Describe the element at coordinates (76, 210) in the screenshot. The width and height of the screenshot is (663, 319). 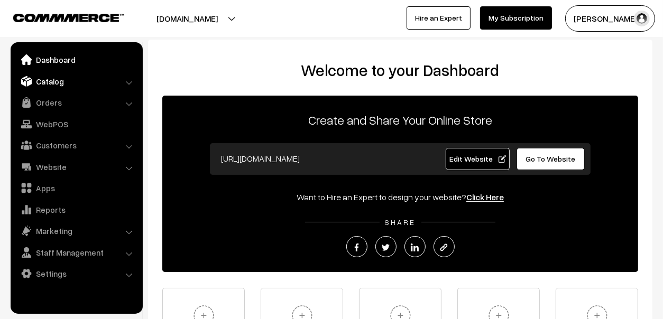
I see `a: Reports` at that location.